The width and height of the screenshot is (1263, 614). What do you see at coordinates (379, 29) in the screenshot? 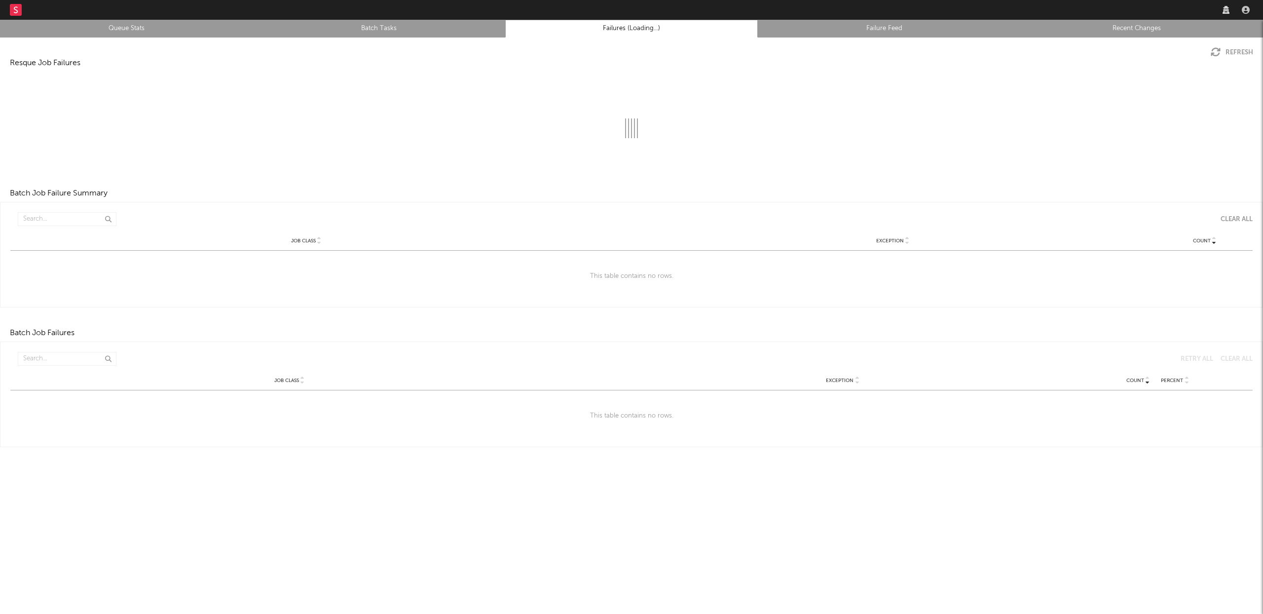
I see `a: Batch Tasks` at bounding box center [379, 29].